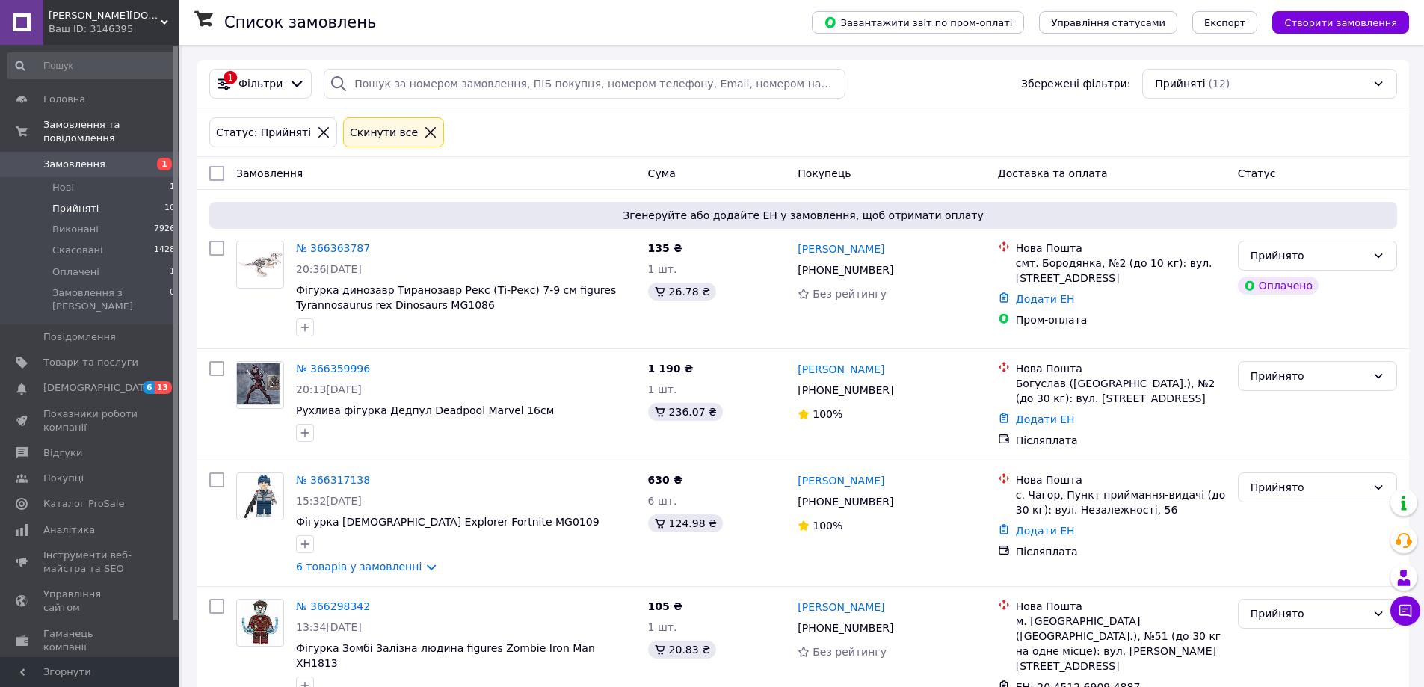 This screenshot has width=1424, height=687. What do you see at coordinates (665, 480) in the screenshot?
I see `span: 630 ₴` at bounding box center [665, 480].